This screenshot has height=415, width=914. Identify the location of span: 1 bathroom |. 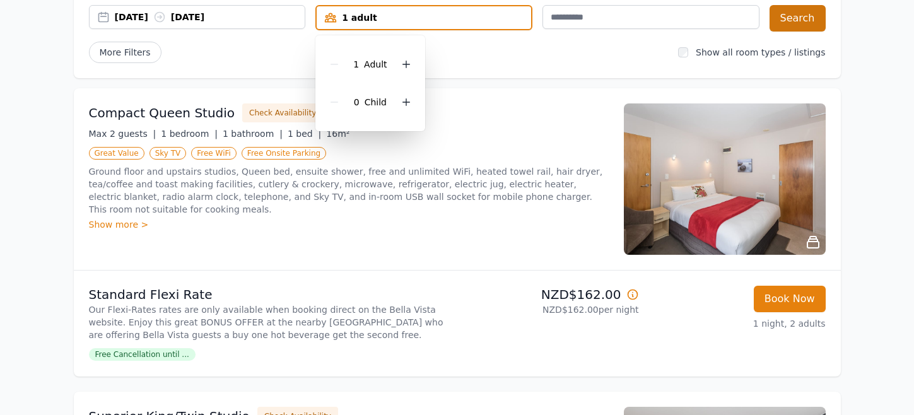
(252, 134).